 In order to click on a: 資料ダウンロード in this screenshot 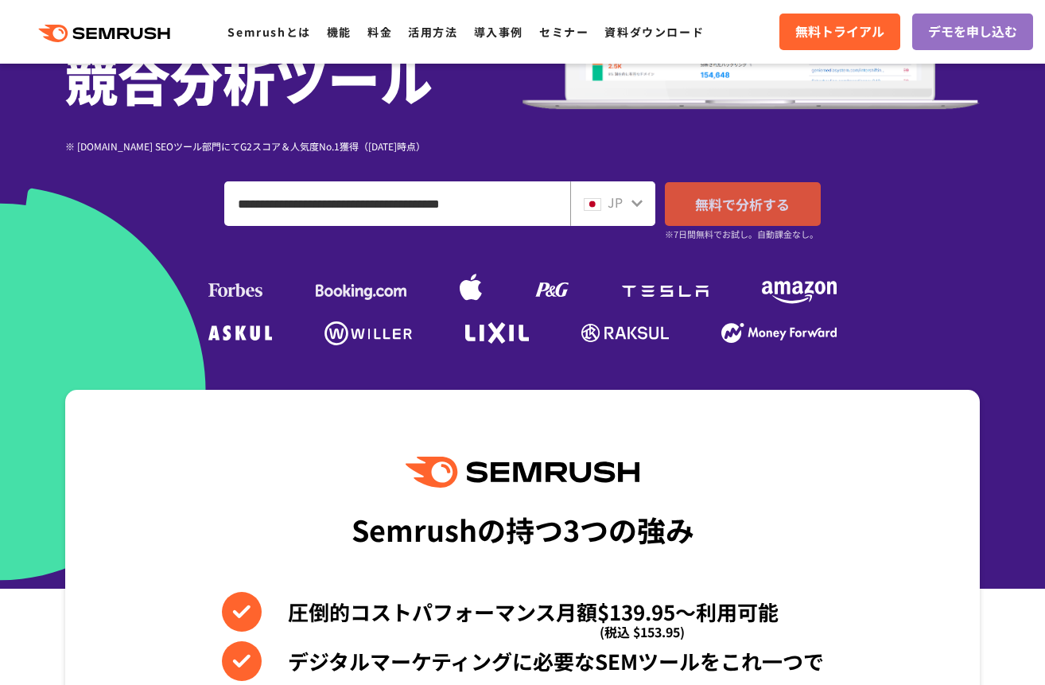, I will do `click(654, 32)`.